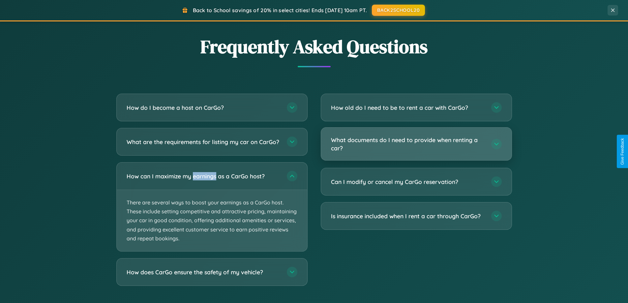 The image size is (628, 303). Describe the element at coordinates (407, 144) in the screenshot. I see `h3: What documents do I need to provide when renting a car?` at that location.